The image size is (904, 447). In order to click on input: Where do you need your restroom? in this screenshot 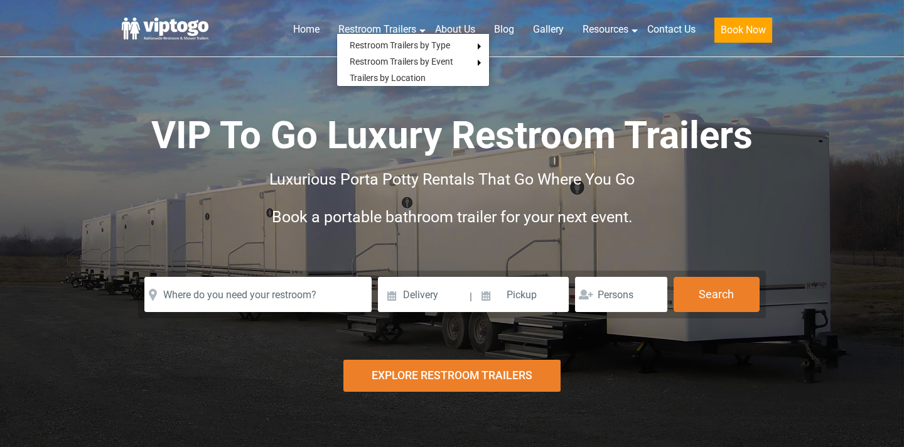, I will do `click(258, 294)`.